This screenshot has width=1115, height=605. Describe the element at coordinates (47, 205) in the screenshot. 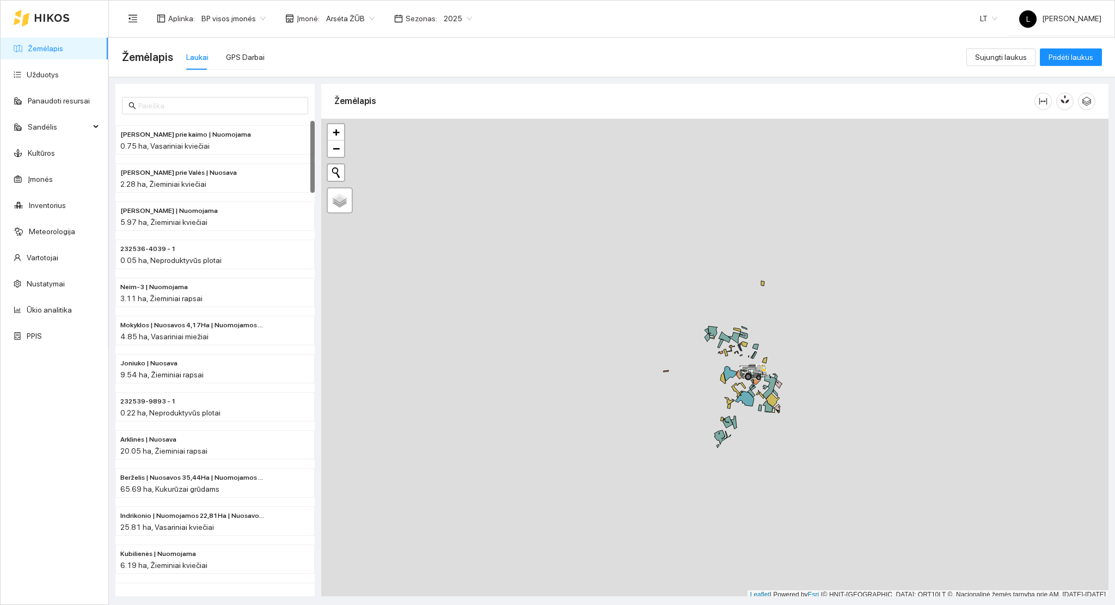

I see `a: Inventorius` at that location.